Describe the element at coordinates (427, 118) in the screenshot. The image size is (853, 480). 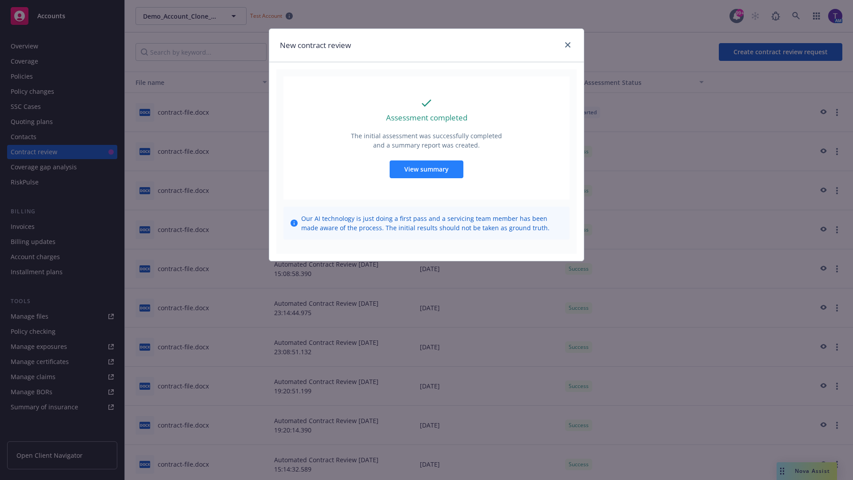
I see `p: Assessment completed` at that location.